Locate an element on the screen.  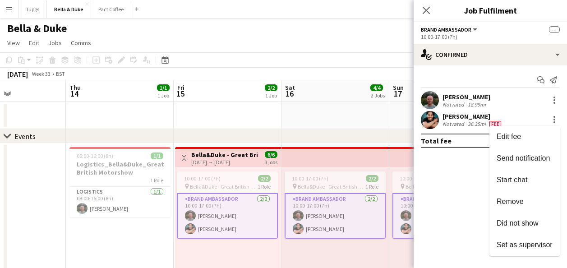
button: Edit fee is located at coordinates (525, 137).